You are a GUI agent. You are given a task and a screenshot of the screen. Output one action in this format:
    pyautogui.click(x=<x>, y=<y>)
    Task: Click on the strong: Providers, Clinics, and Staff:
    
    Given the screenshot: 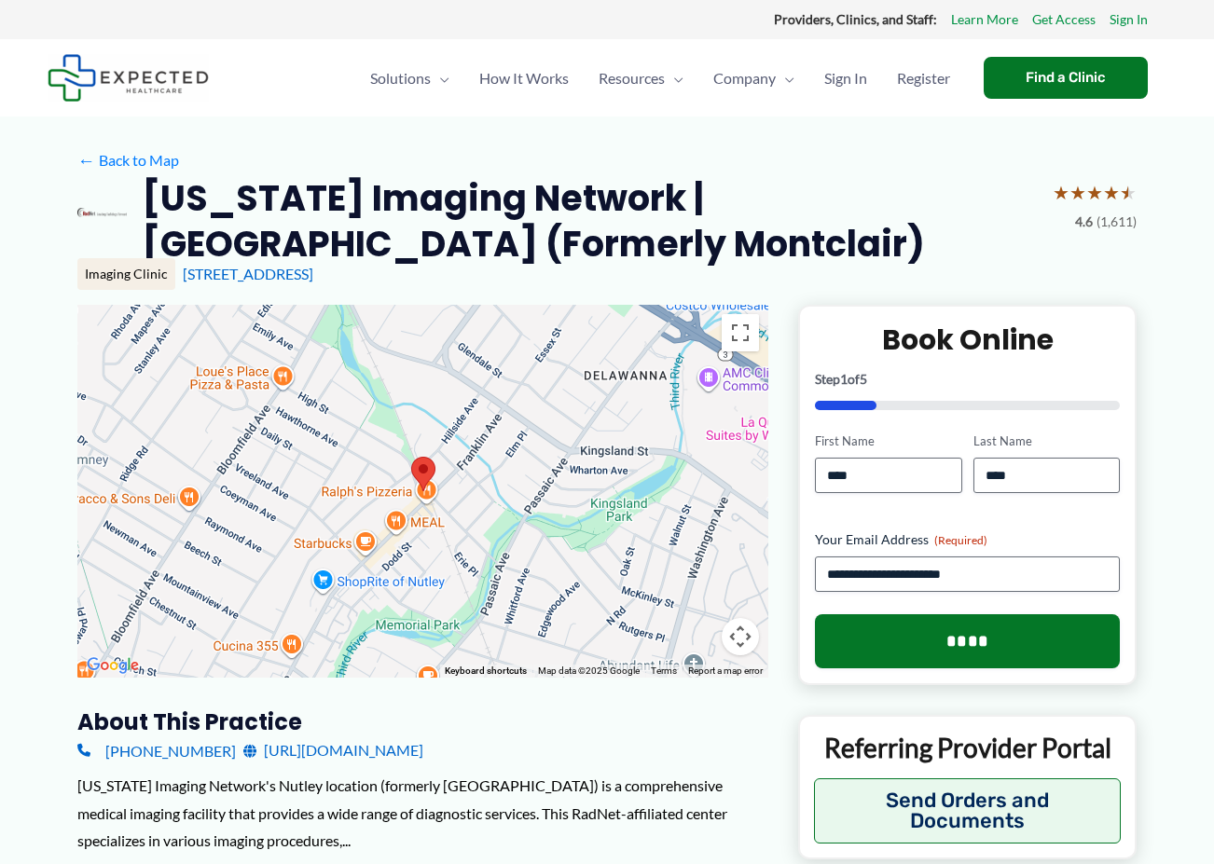 What is the action you would take?
    pyautogui.click(x=855, y=19)
    